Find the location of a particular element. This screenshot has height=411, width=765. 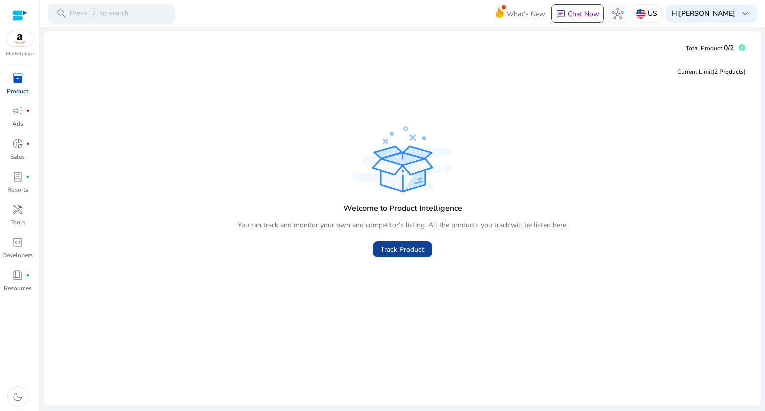

span: Total Product: is located at coordinates (704, 48).